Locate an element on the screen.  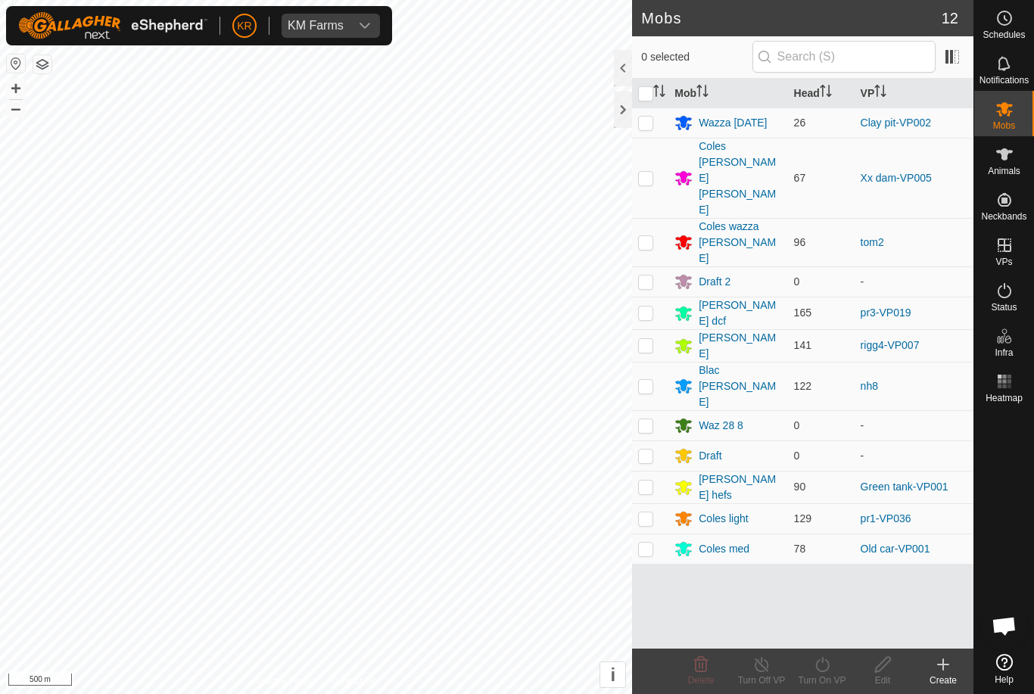
a: Old car-VP001 is located at coordinates (896, 549).